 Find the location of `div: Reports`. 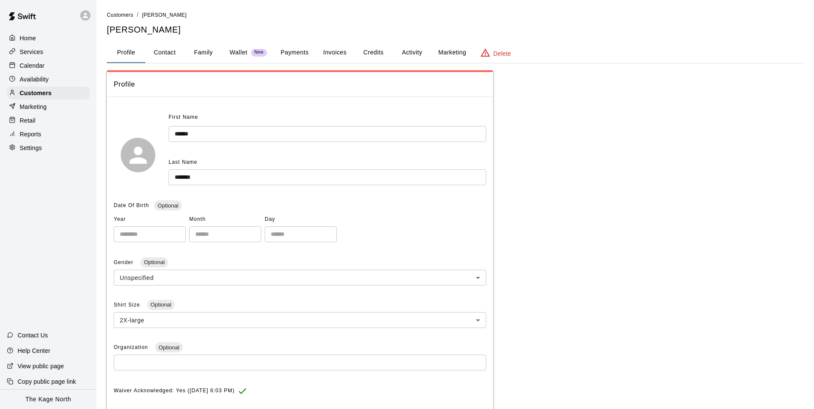

div: Reports is located at coordinates (48, 134).